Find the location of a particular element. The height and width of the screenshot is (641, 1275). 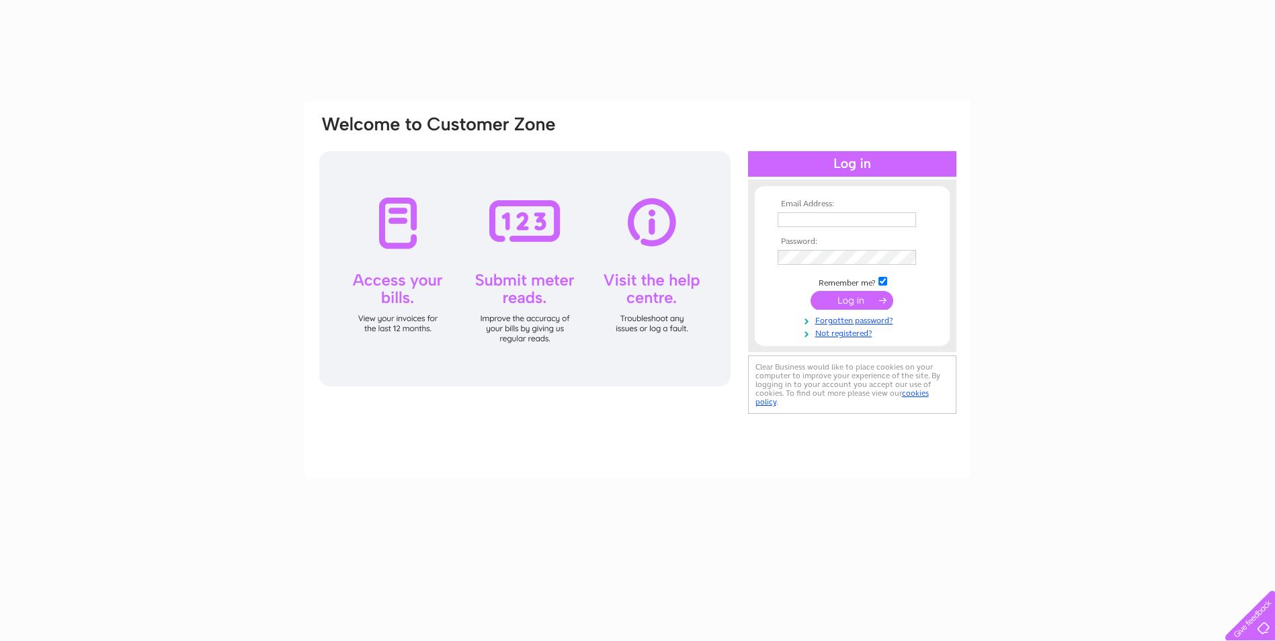

a: Not registered? is located at coordinates (853, 332).